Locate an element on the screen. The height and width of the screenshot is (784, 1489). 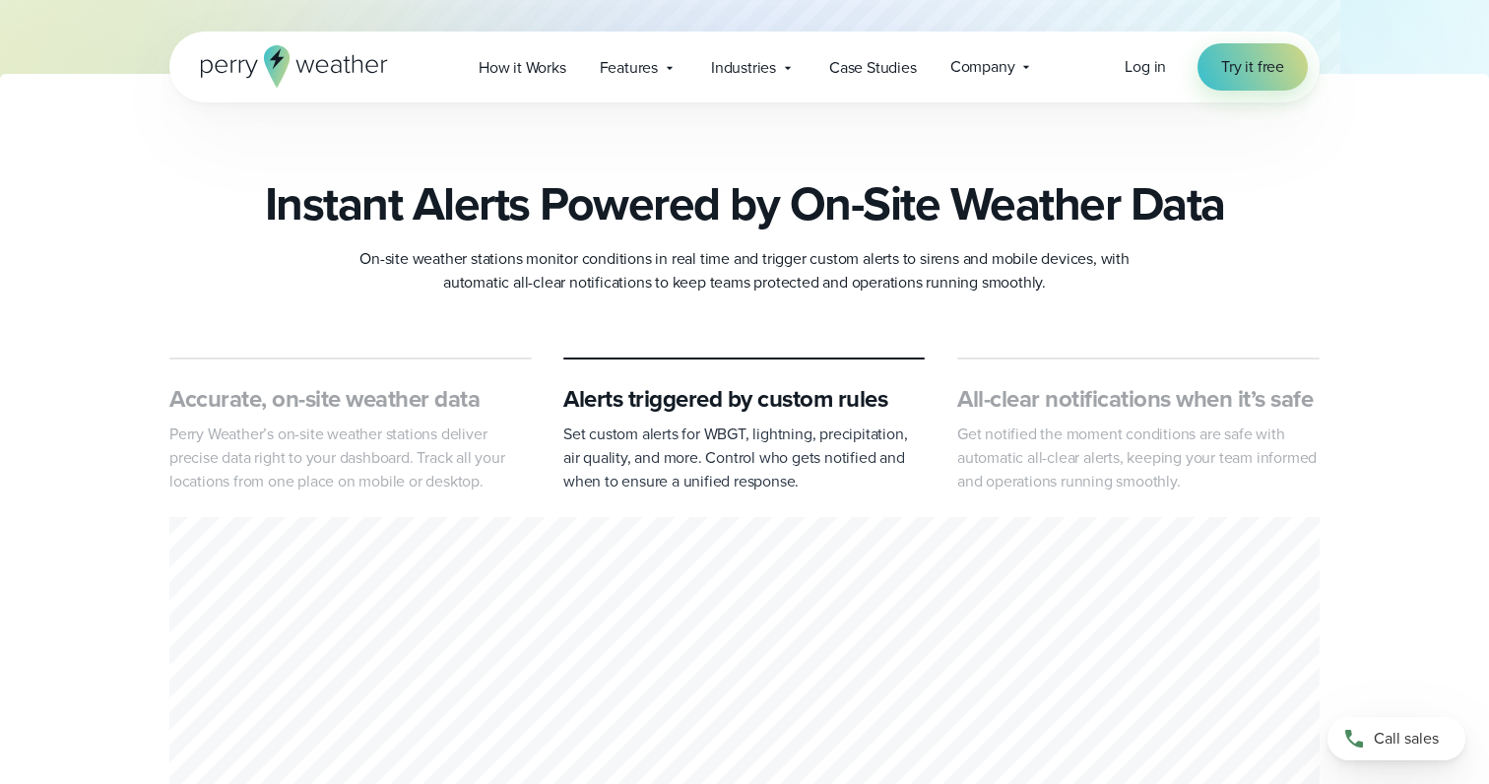
p: Get notified the moment conditions are safe with automatic all-clear alerts, keeping your team in... is located at coordinates (1138, 458).